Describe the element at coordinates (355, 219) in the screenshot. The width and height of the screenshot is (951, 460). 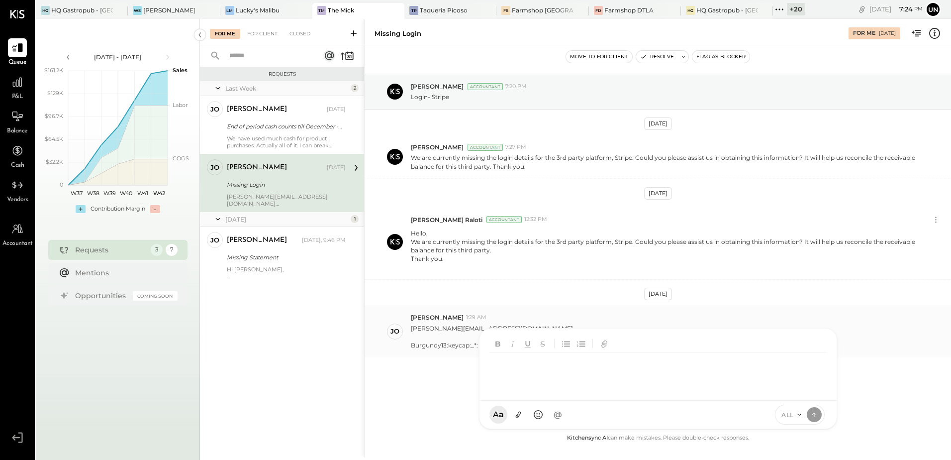
I see `div: 1` at that location.